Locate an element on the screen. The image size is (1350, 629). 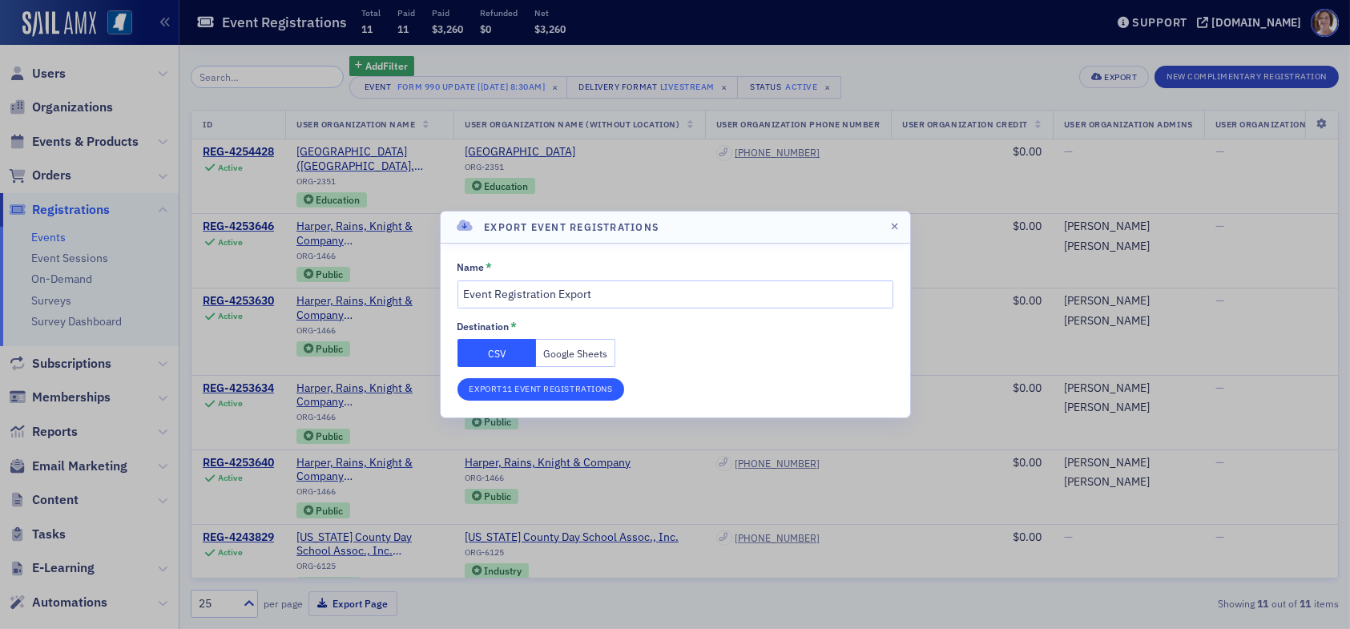
button: Google Sheets is located at coordinates (575, 352).